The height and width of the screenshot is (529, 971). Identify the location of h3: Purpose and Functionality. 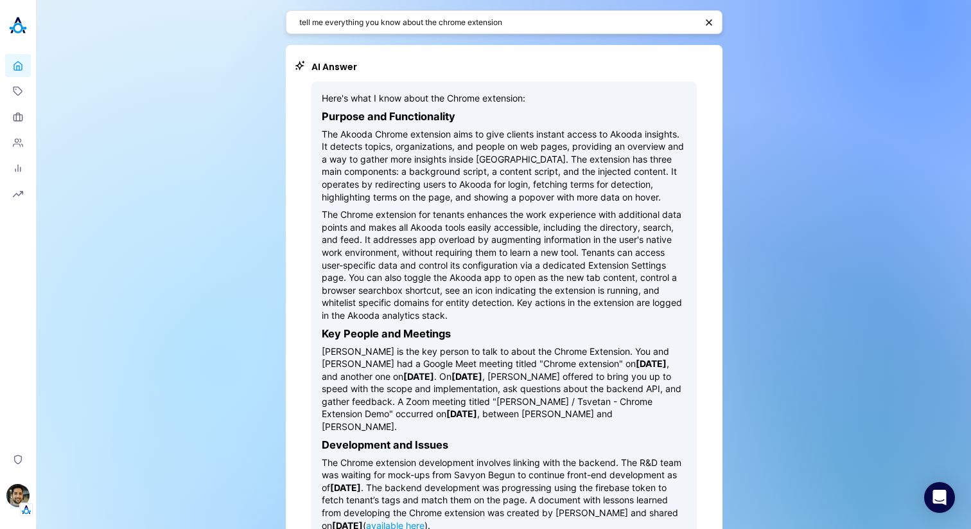
(504, 116).